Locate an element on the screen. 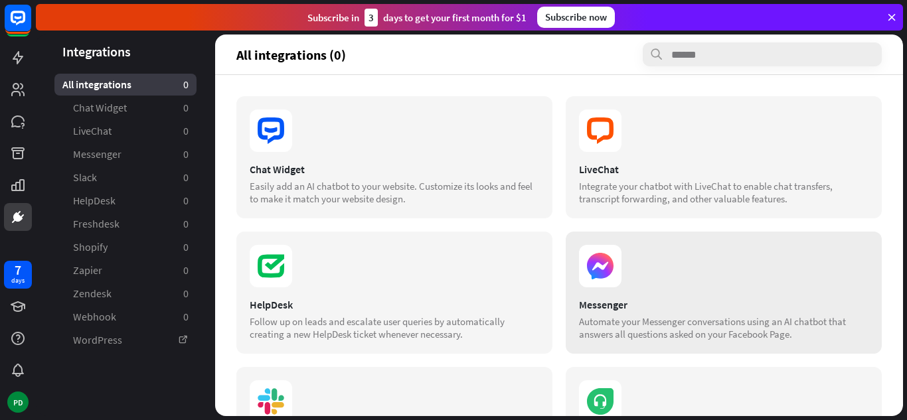 The height and width of the screenshot is (420, 907). section: All integrations (0) is located at coordinates (559, 54).